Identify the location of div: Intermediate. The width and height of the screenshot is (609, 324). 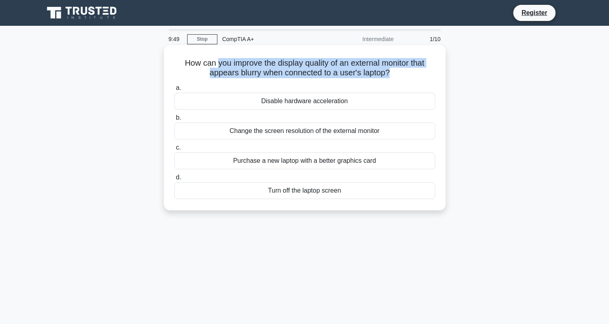
(363, 39).